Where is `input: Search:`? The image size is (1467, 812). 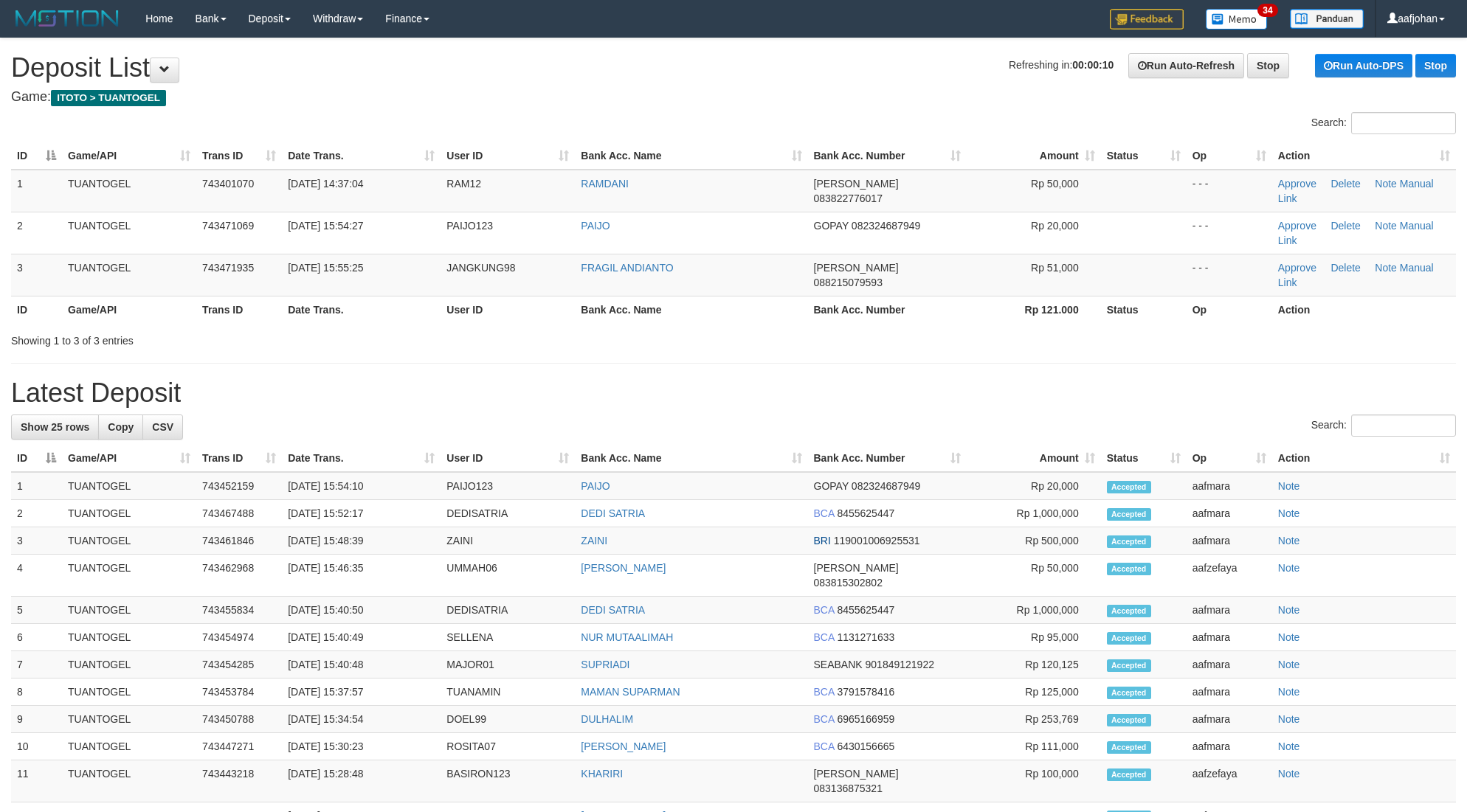
input: Search: is located at coordinates (1403, 425).